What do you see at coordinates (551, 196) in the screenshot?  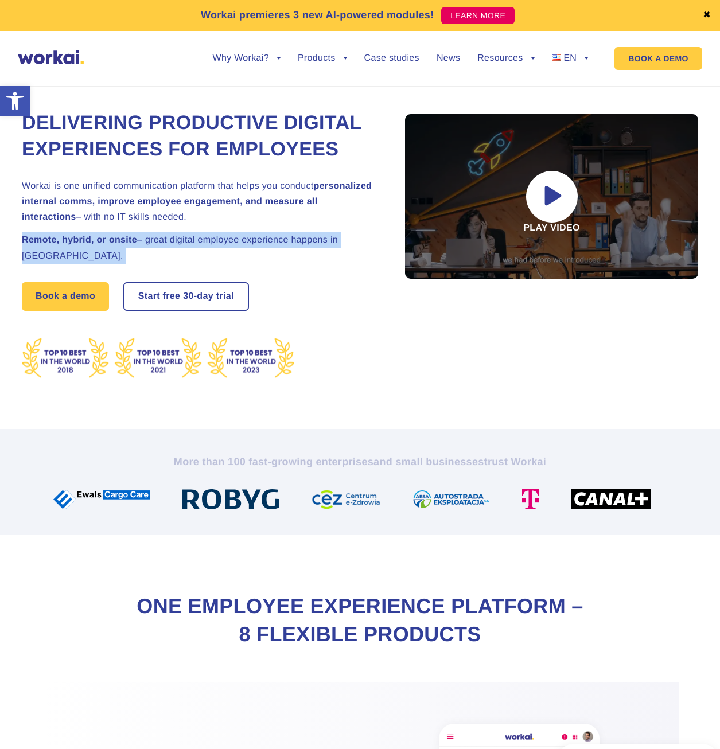 I see `div: Play video` at bounding box center [551, 196].